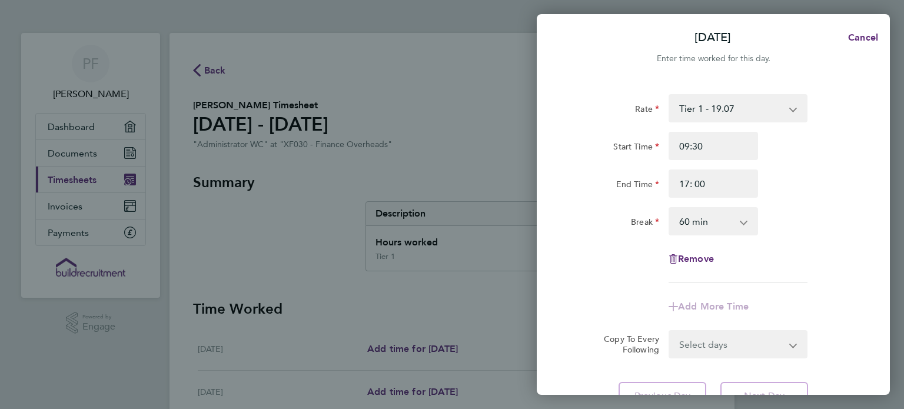 This screenshot has width=904, height=409. What do you see at coordinates (713, 59) in the screenshot?
I see `div: Enter time worked for this day.` at bounding box center [713, 59].